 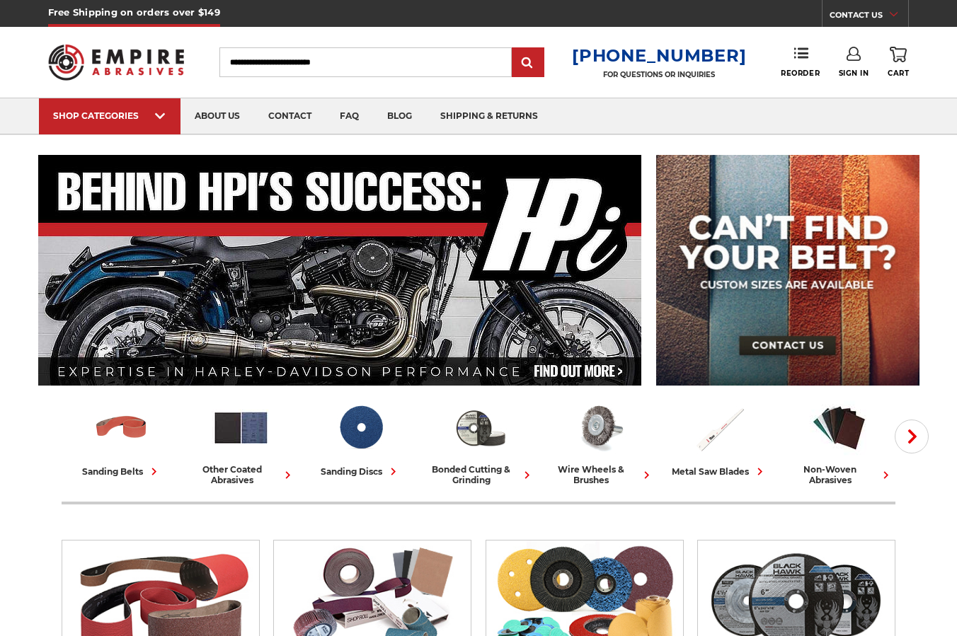 I want to click on img: Empire Abrasives, so click(x=116, y=62).